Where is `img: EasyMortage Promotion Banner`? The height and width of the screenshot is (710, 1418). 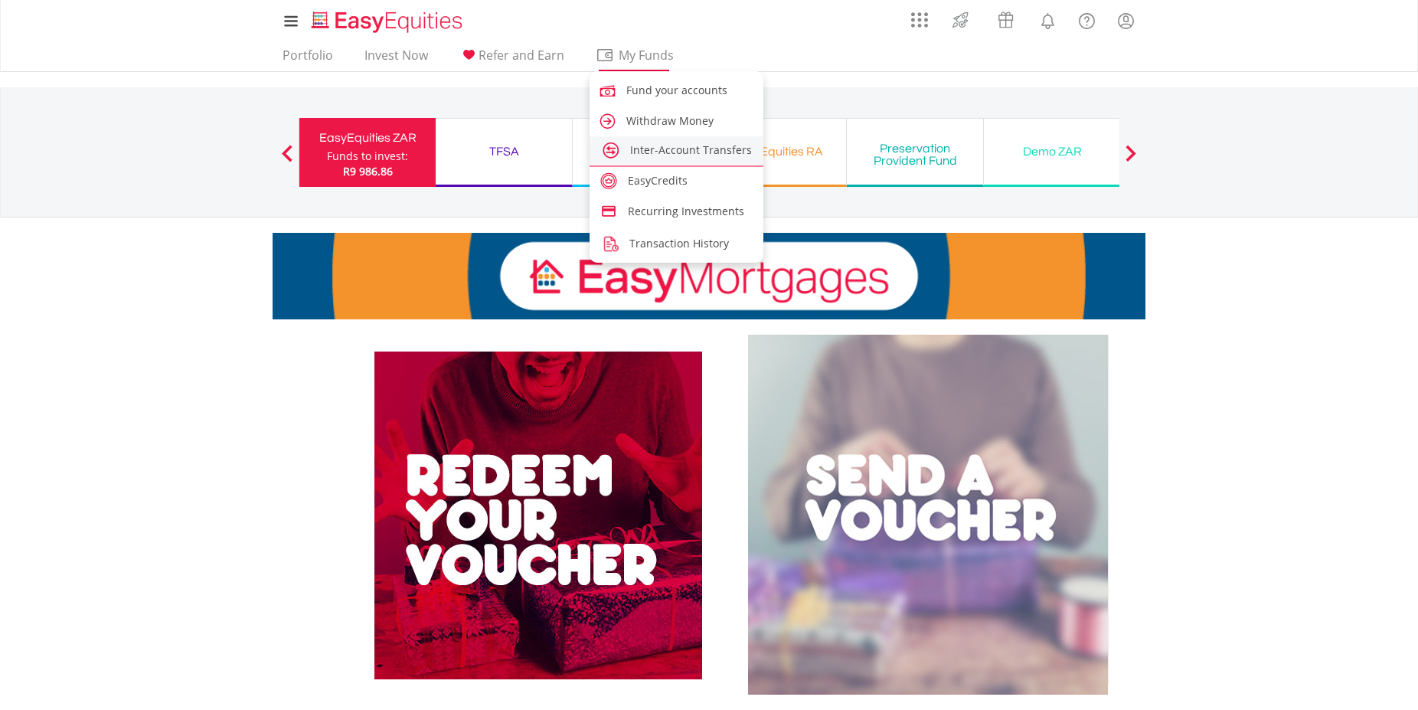
img: EasyMortage Promotion Banner is located at coordinates (709, 276).